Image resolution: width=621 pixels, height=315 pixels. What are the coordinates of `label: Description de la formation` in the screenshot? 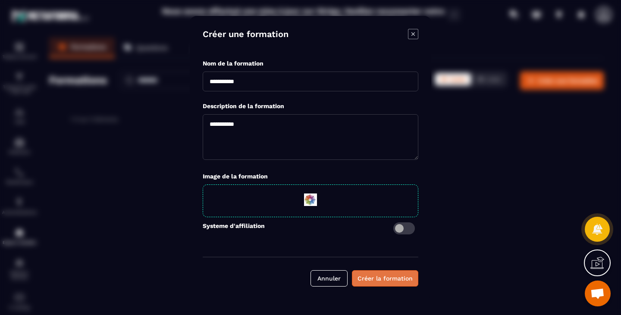 It's located at (243, 106).